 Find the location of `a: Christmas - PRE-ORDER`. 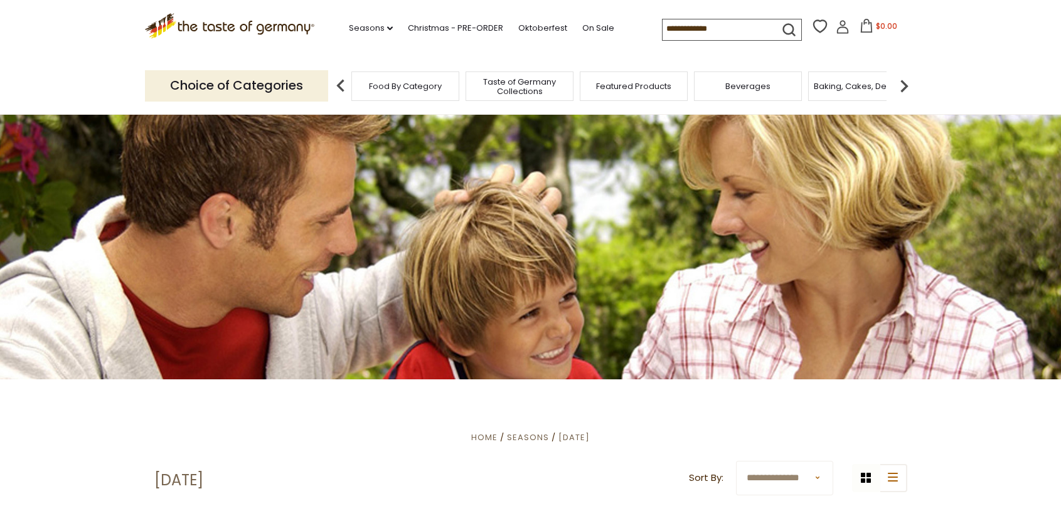

a: Christmas - PRE-ORDER is located at coordinates (455, 28).